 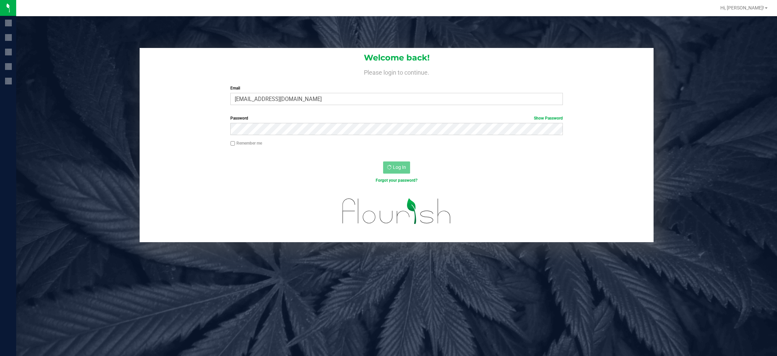 I want to click on img: flourish_logo.svg, so click(x=397, y=211).